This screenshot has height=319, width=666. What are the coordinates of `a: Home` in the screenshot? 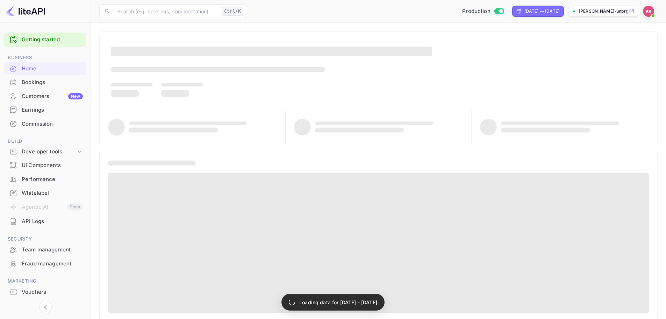 It's located at (45, 68).